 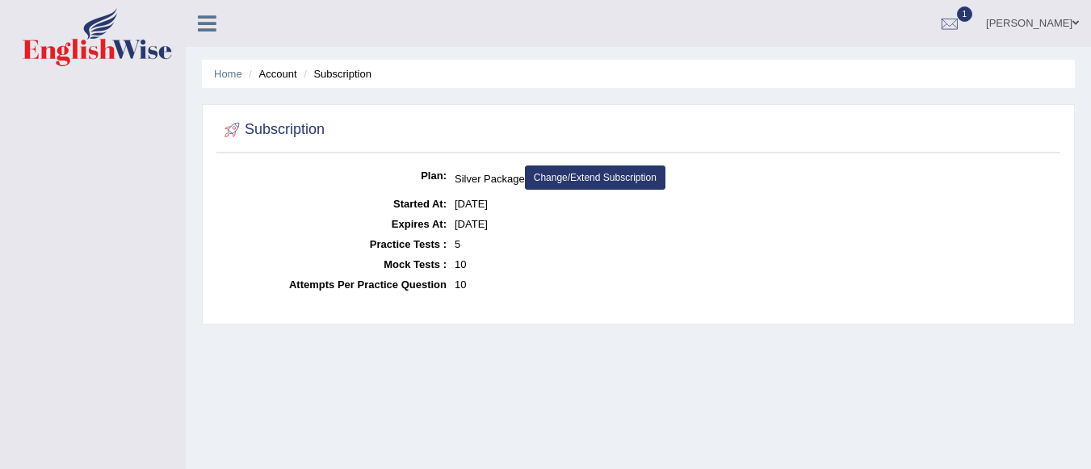 I want to click on dt: Attempts Per Practice Question, so click(x=334, y=284).